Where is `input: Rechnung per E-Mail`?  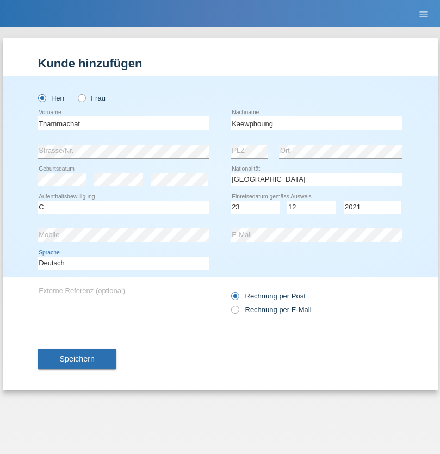 input: Rechnung per E-Mail is located at coordinates (234, 312).